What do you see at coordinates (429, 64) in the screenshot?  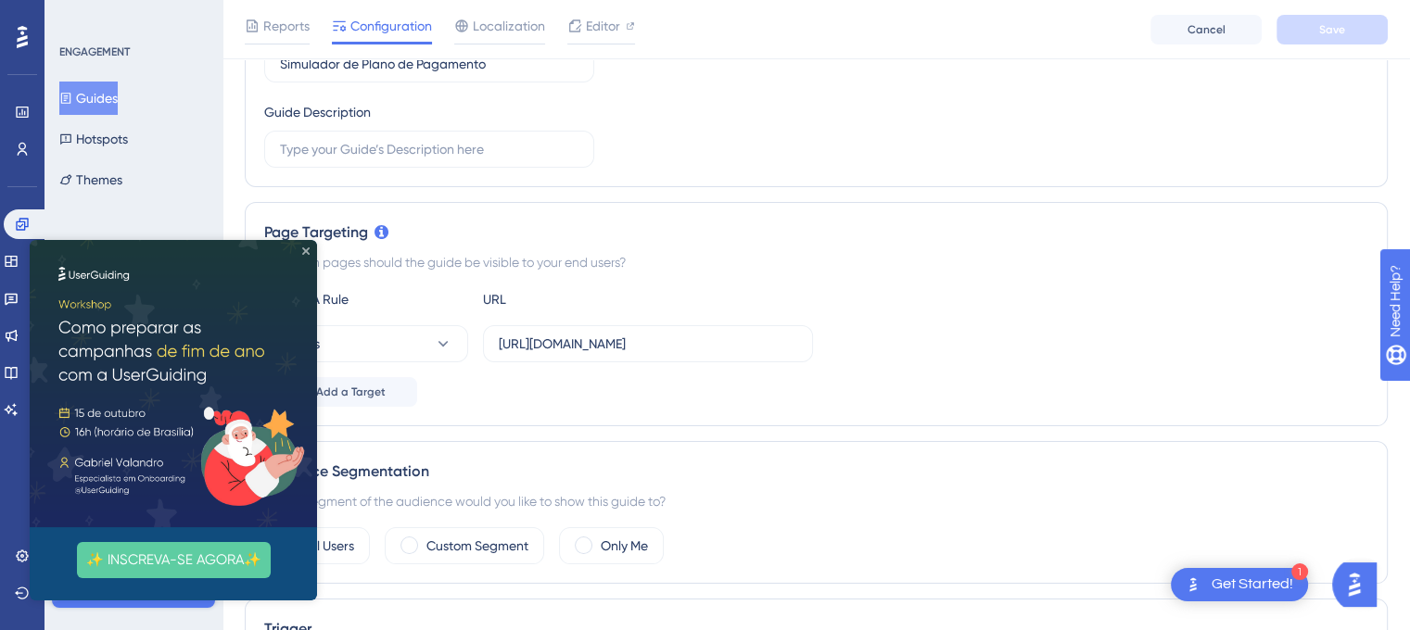 I see `input: Type your Guide’s Name here` at bounding box center [429, 64].